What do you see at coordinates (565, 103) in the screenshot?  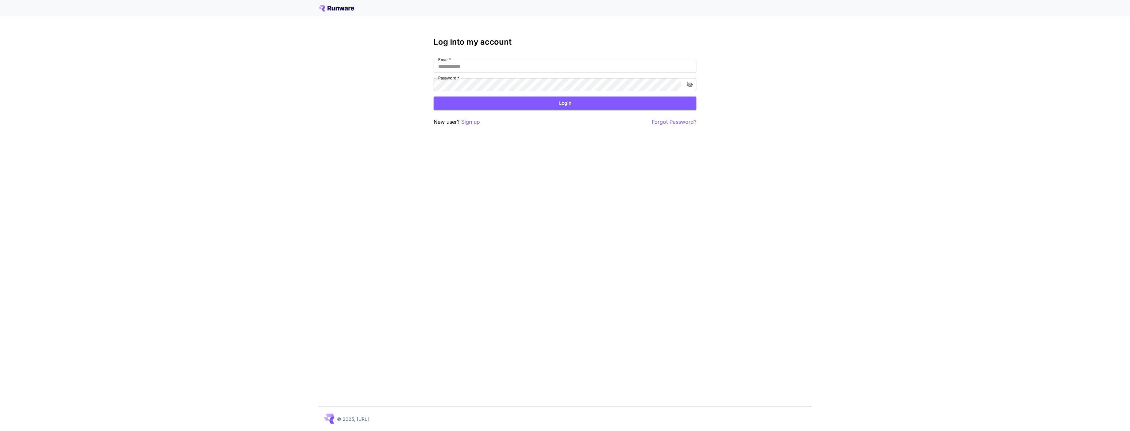 I see `button: Login` at bounding box center [565, 103].